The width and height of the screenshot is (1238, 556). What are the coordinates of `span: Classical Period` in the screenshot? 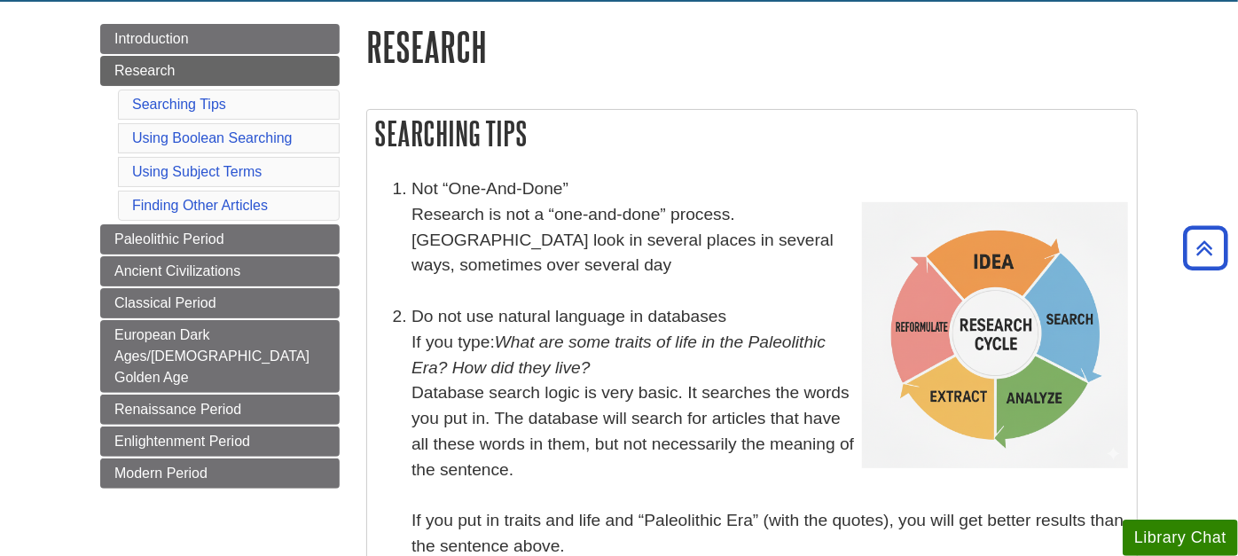 It's located at (165, 302).